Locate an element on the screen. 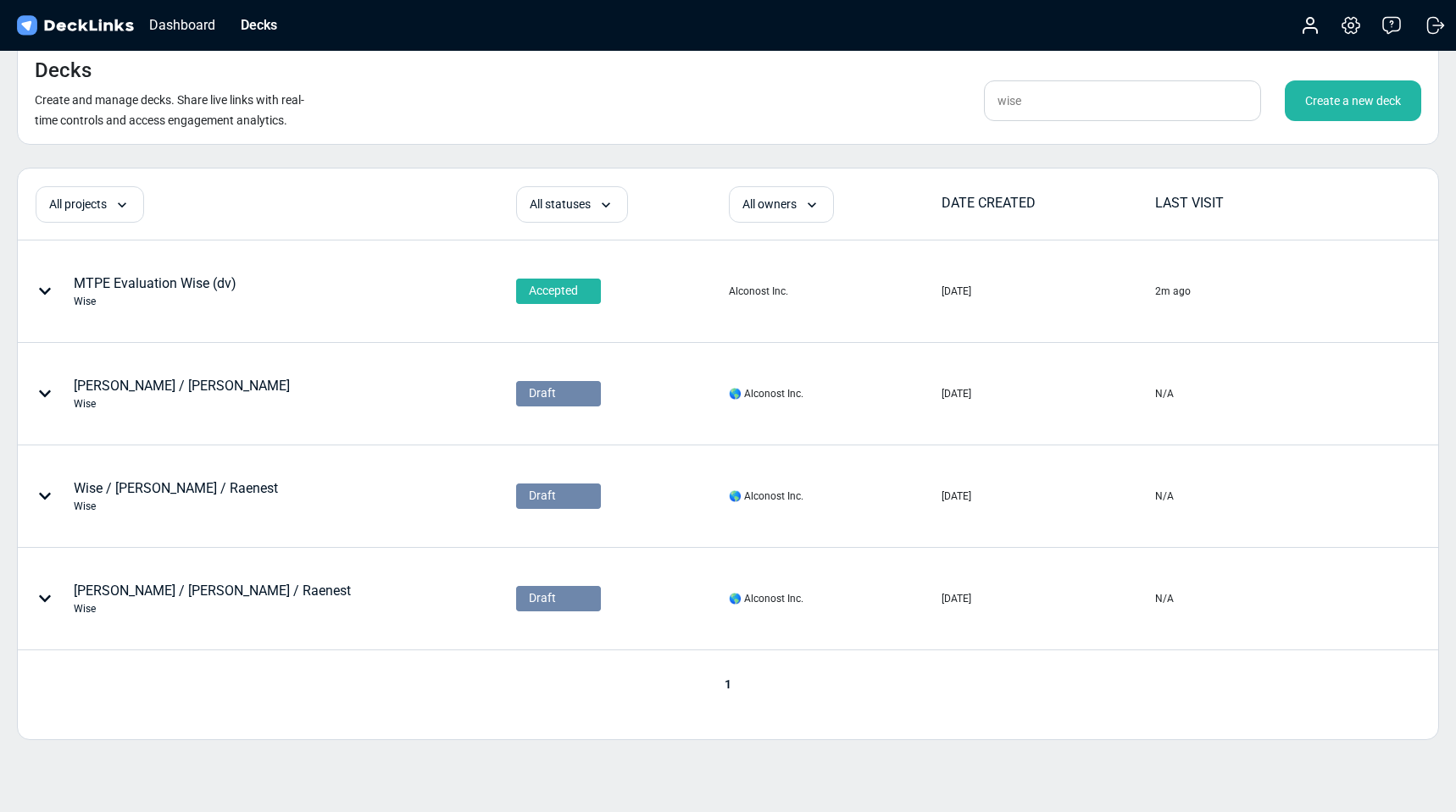 The image size is (1456, 812). div: LAST VISIT is located at coordinates (1260, 203).